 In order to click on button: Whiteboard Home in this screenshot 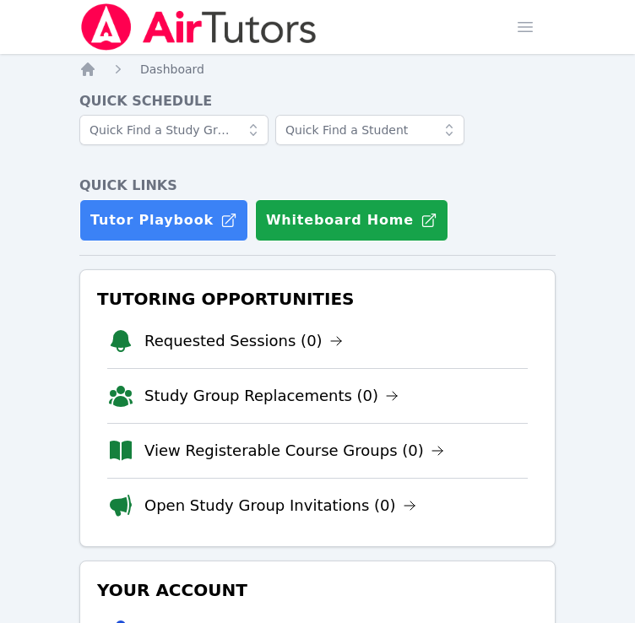, I will do `click(351, 220)`.